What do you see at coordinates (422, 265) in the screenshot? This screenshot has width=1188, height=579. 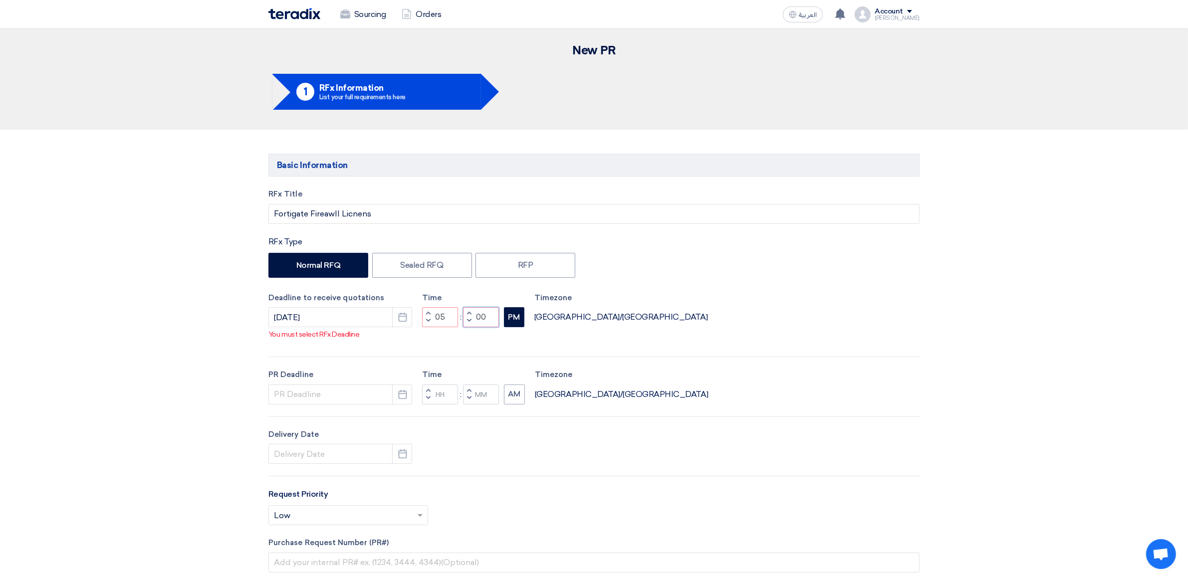 I see `label: Sealed RFQ` at bounding box center [422, 265].